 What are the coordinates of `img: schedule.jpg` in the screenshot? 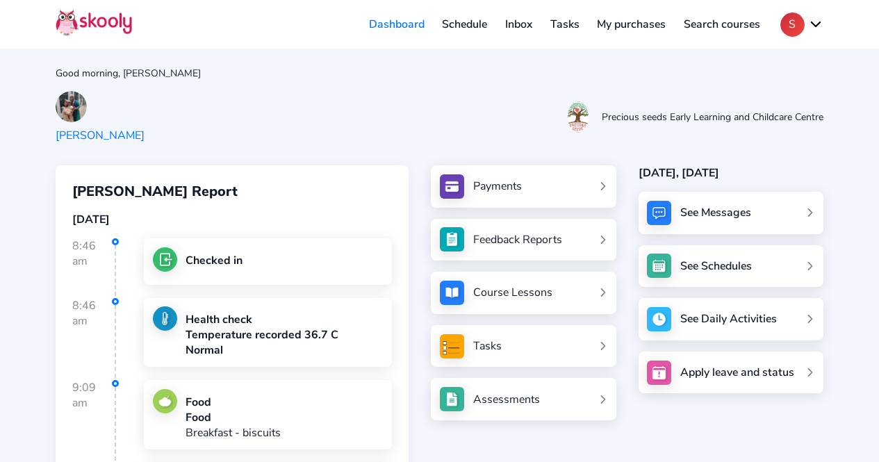 It's located at (659, 265).